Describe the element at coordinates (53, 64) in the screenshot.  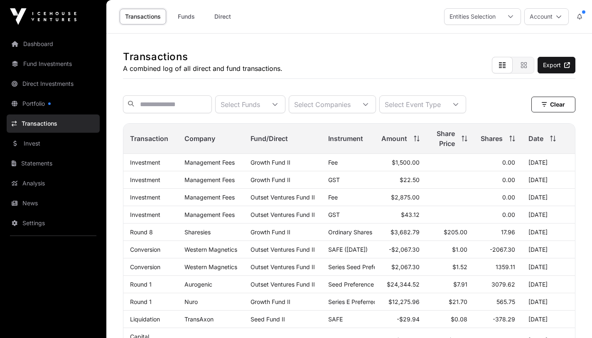
I see `a: Fund Investments` at that location.